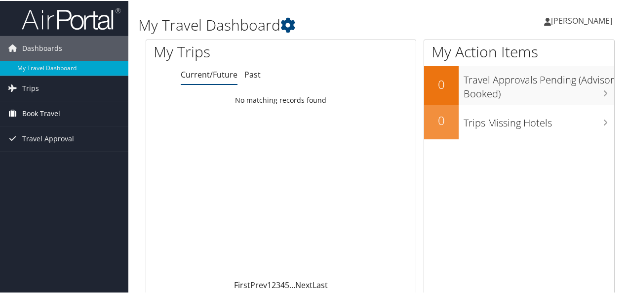 This screenshot has width=628, height=293. What do you see at coordinates (519, 51) in the screenshot?
I see `h1: My Action Items` at bounding box center [519, 51].